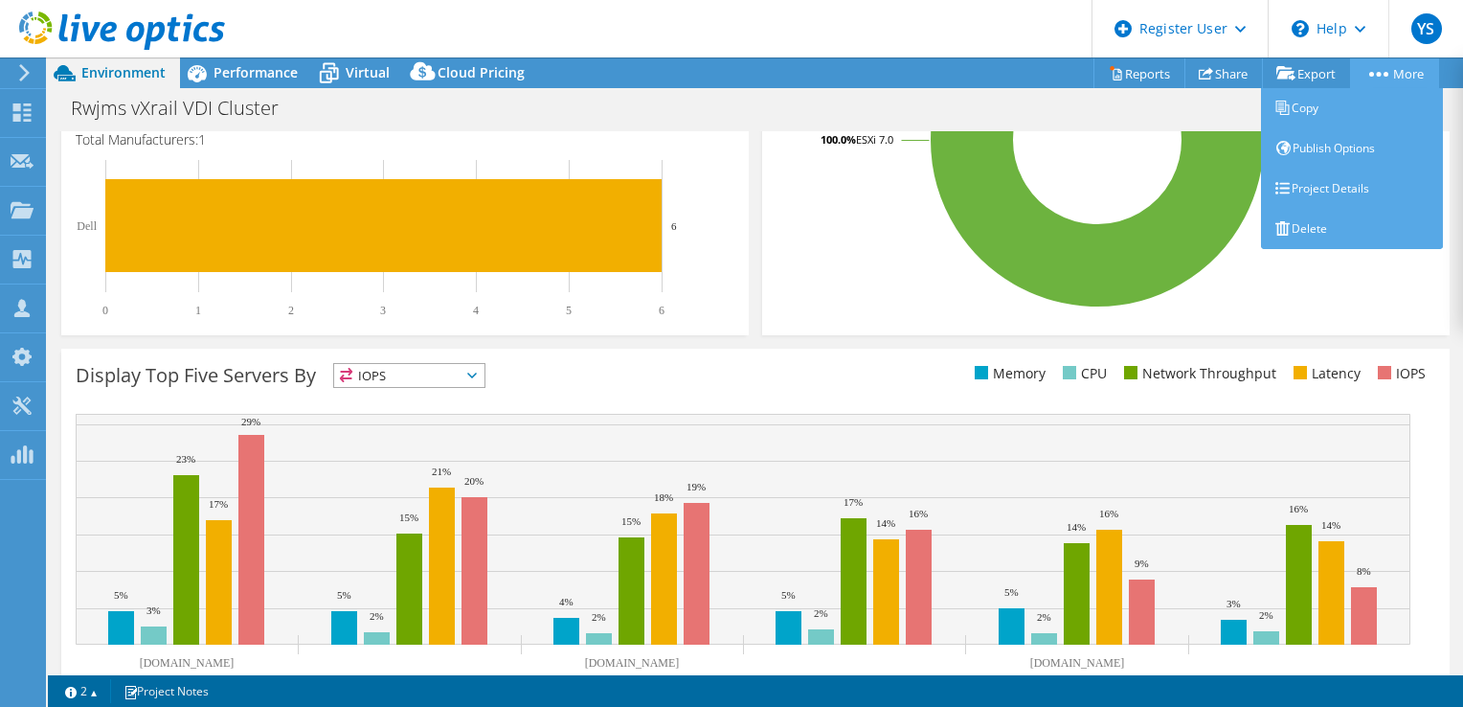  What do you see at coordinates (1140, 73) in the screenshot?
I see `a: Reports` at bounding box center [1140, 73].